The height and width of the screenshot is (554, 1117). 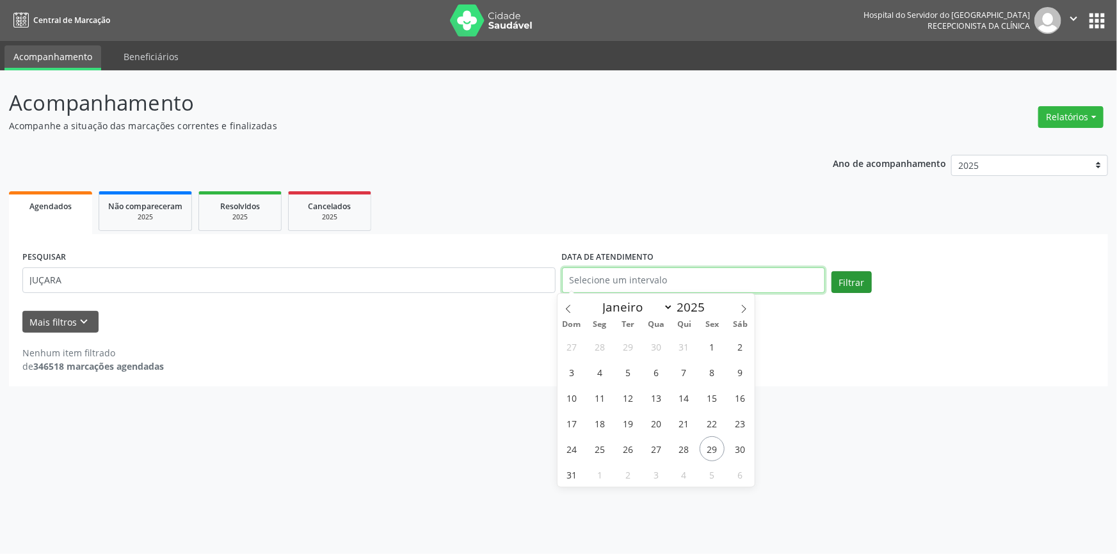 I want to click on span: Setembro 4, 2025, so click(x=684, y=474).